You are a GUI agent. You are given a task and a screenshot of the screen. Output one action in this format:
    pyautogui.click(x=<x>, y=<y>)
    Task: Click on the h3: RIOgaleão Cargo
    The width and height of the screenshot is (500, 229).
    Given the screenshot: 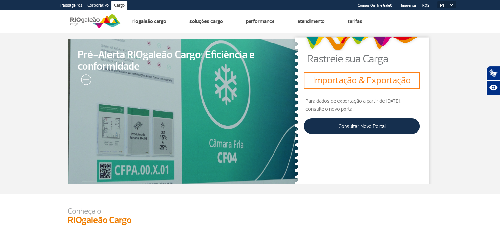 What is the action you would take?
    pyautogui.click(x=250, y=220)
    